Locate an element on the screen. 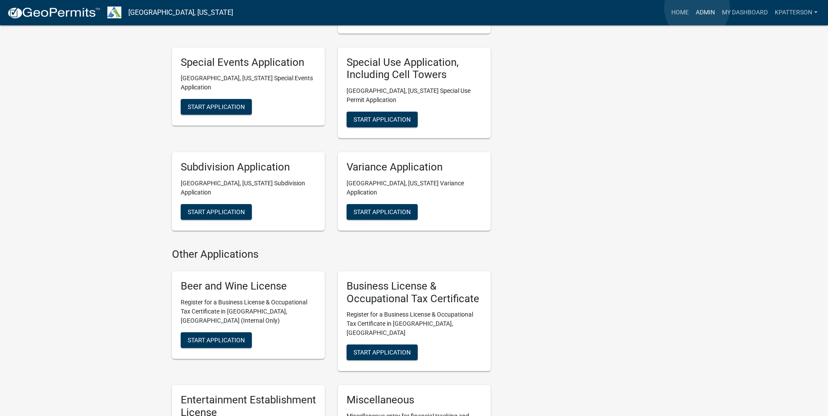 This screenshot has height=416, width=828. h5: Business License & Occupational Tax Certificate is located at coordinates (414, 293).